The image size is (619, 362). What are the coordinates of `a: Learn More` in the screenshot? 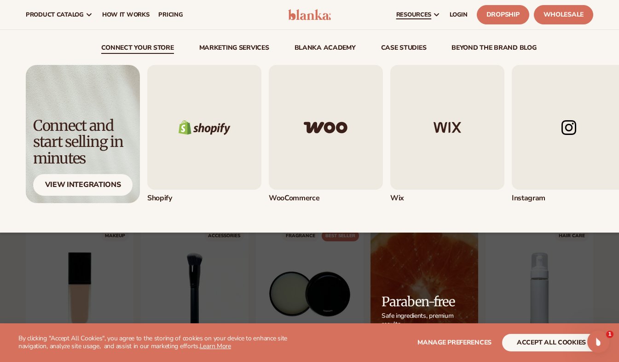 It's located at (215, 345).